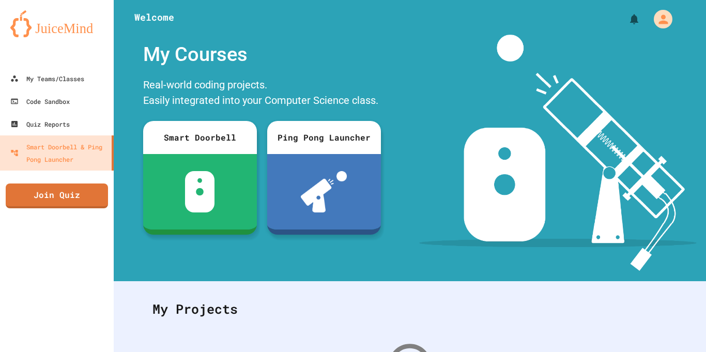 This screenshot has height=352, width=706. I want to click on img: banner-image-my-projects.png, so click(558, 152).